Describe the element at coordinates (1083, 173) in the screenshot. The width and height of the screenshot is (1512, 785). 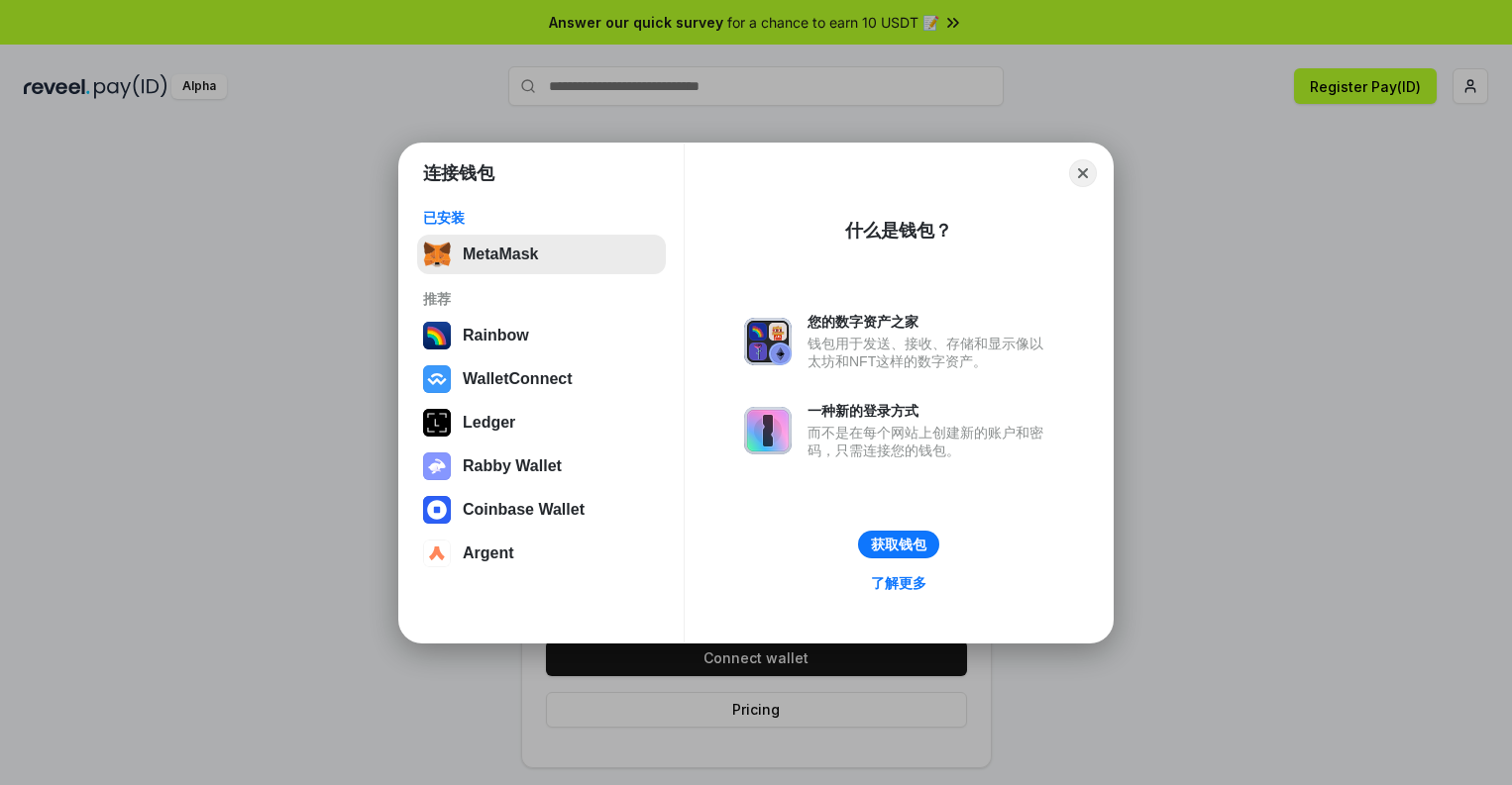
I see `button: Close` at that location.